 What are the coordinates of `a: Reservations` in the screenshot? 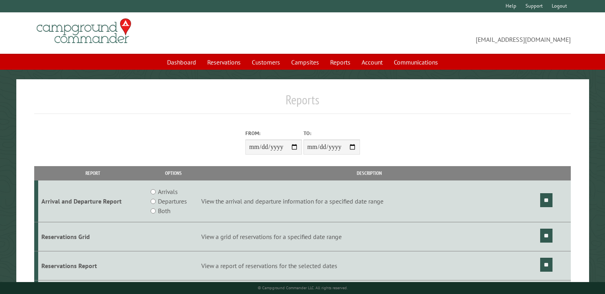 It's located at (224, 62).